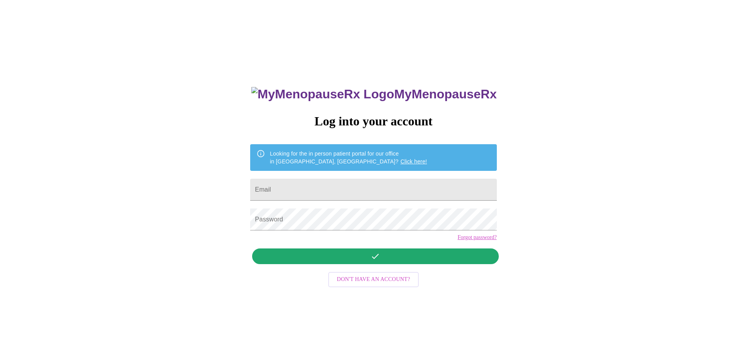 The height and width of the screenshot is (357, 747). I want to click on a: Don't have an account?, so click(373, 279).